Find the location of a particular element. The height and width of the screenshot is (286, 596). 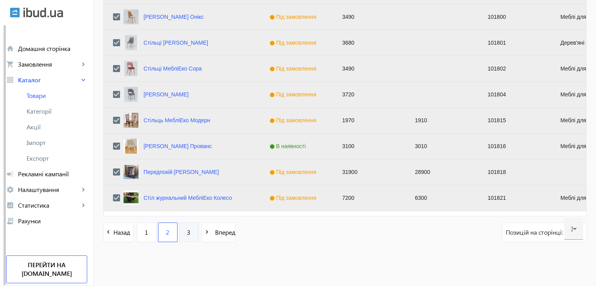

div: 1910 is located at coordinates (442, 120).